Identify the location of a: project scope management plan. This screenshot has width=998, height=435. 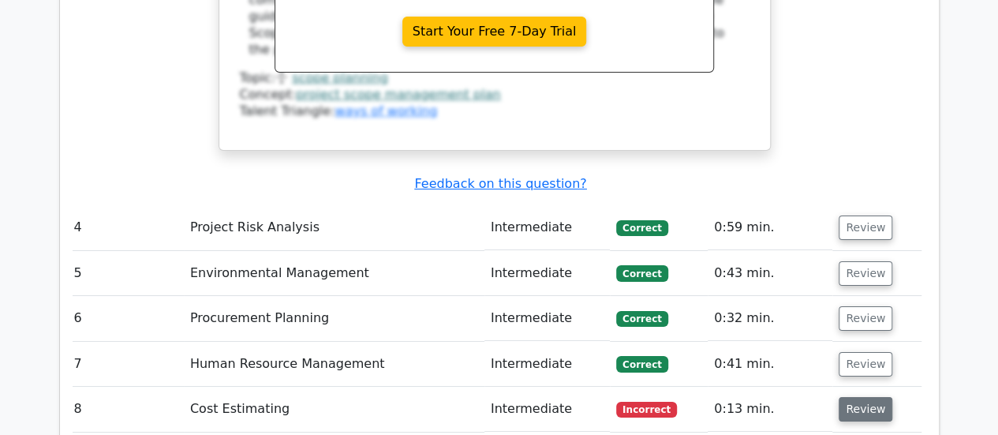
(398, 94).